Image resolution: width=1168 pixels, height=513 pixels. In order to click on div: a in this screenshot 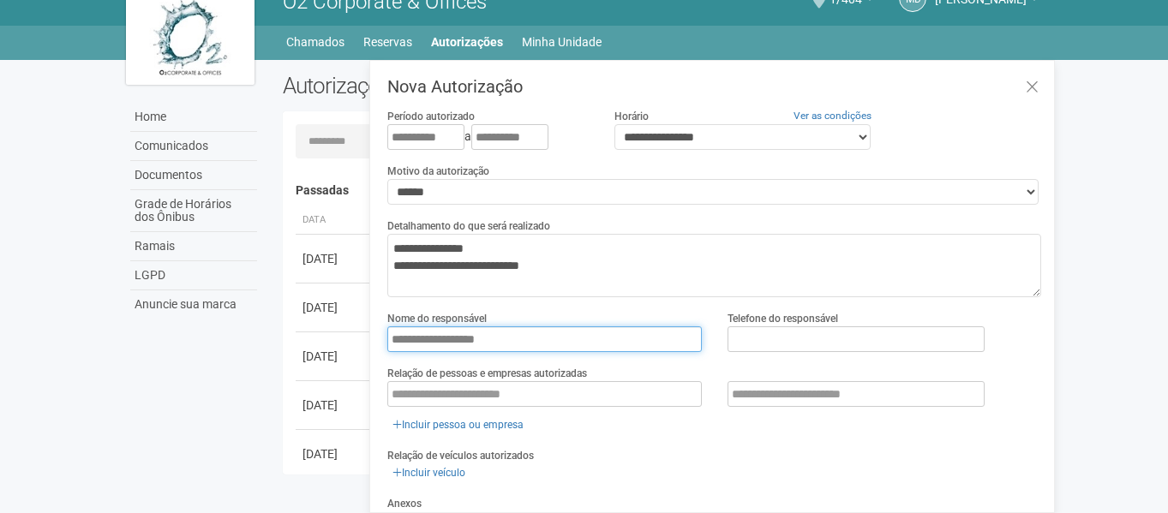, I will do `click(488, 137)`.